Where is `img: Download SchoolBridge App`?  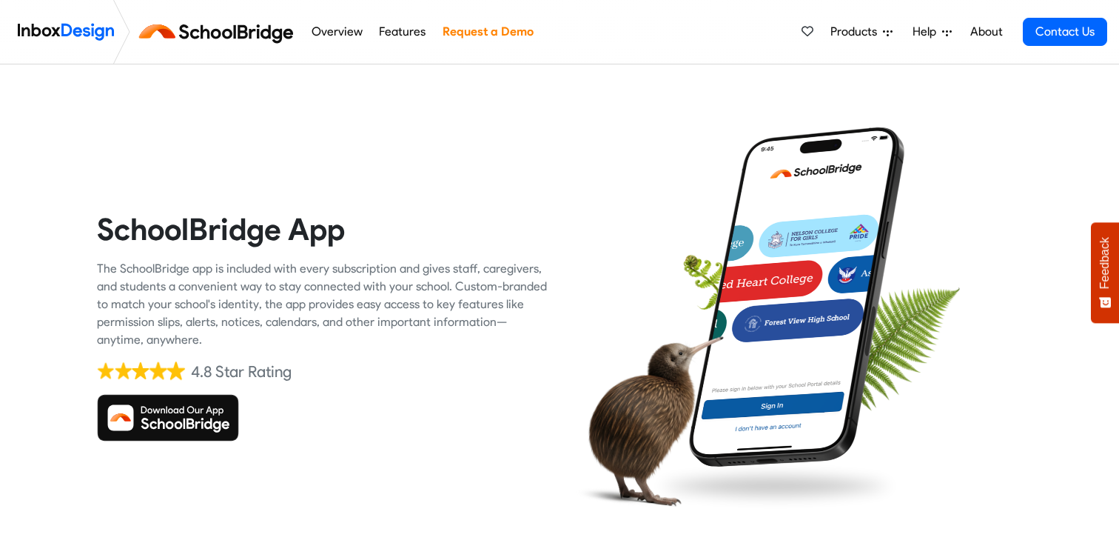 img: Download SchoolBridge App is located at coordinates (168, 417).